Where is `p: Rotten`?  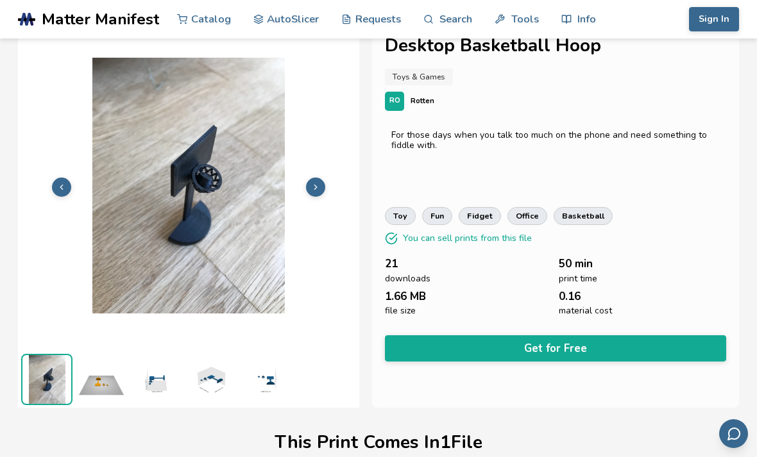
p: Rotten is located at coordinates (422, 101).